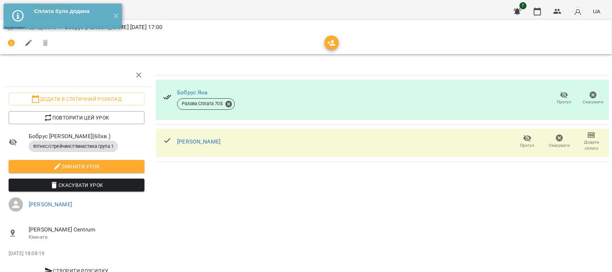 The height and width of the screenshot is (272, 612). I want to click on a: Бобрус Яна, so click(192, 92).